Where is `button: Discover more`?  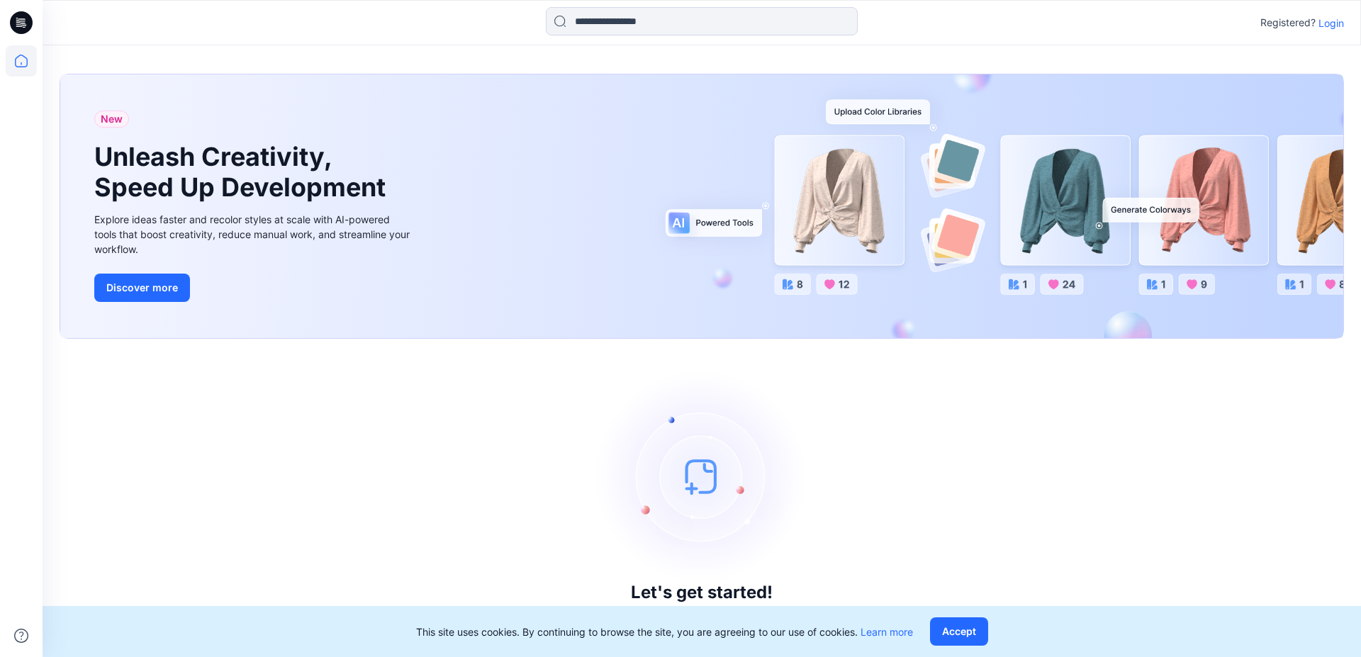
button: Discover more is located at coordinates (142, 288).